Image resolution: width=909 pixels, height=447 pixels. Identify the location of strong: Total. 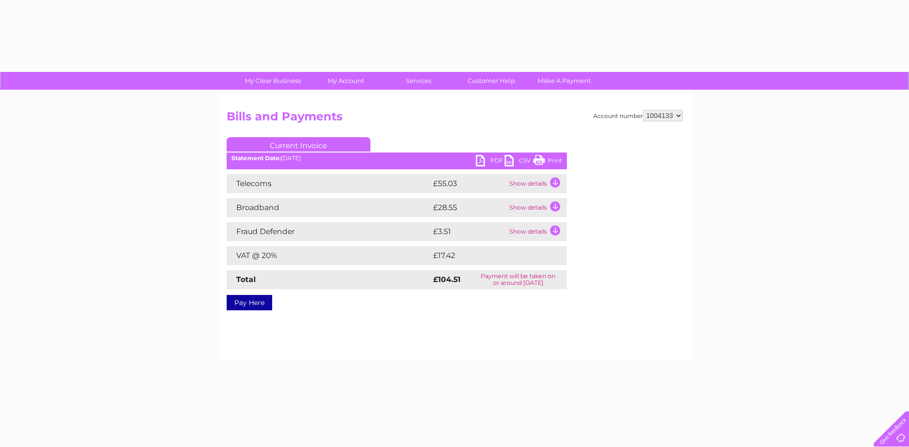
(246, 279).